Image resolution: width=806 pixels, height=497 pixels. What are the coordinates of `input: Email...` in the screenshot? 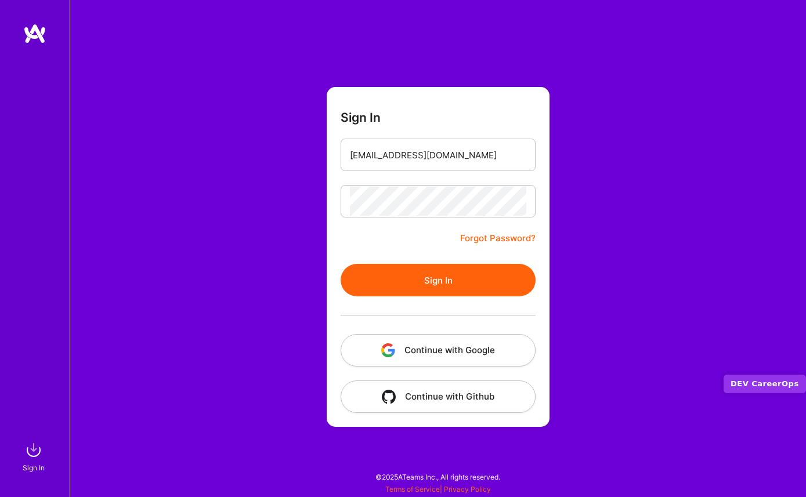 It's located at (438, 155).